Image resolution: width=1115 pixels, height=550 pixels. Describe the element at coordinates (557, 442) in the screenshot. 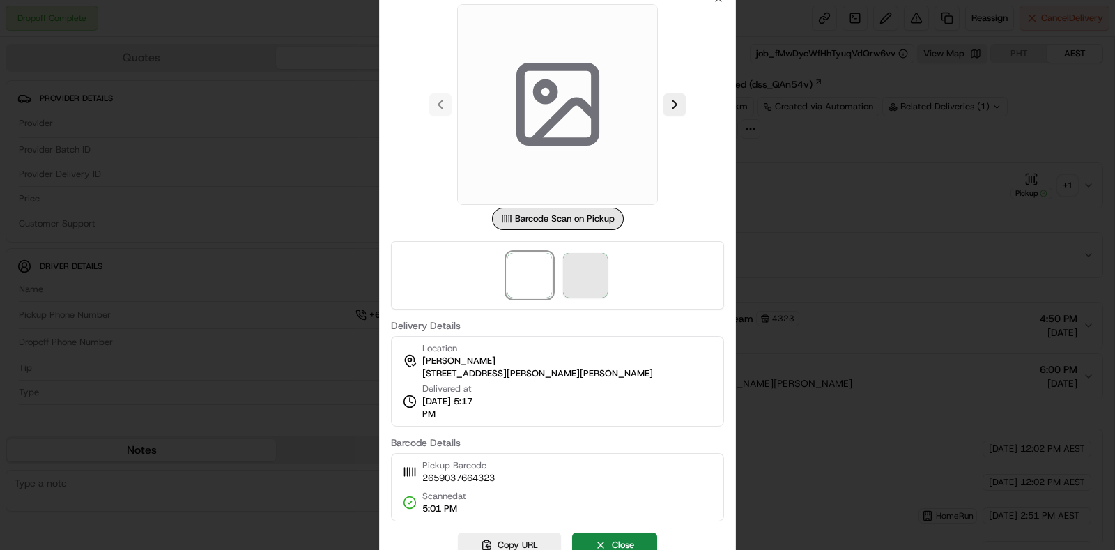

I see `label: Barcode Details` at that location.